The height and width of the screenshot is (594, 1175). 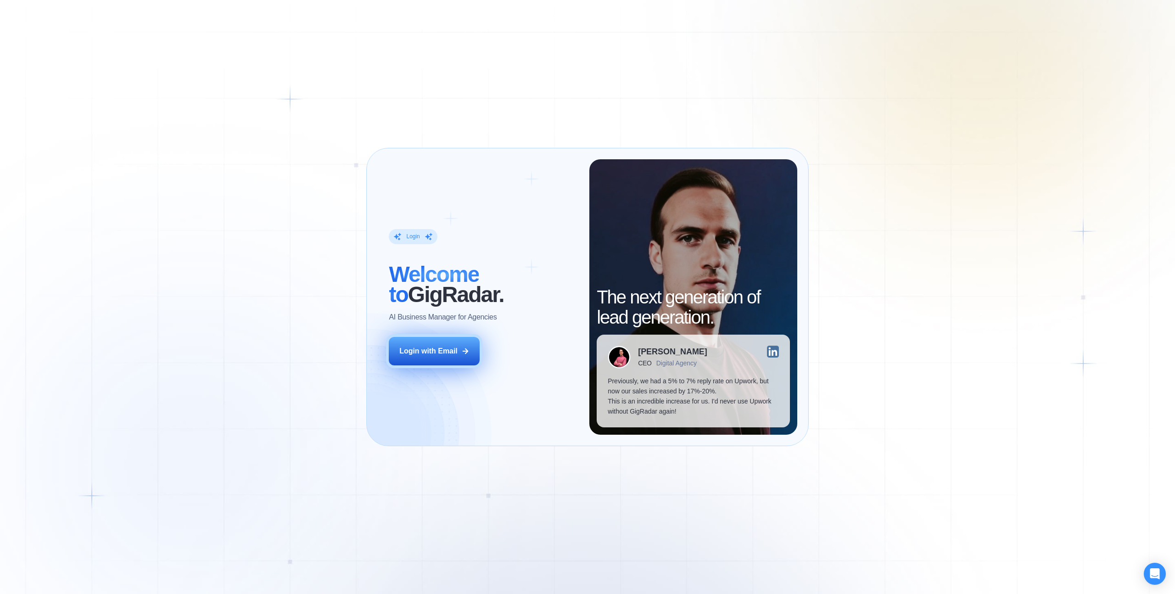 What do you see at coordinates (434, 351) in the screenshot?
I see `button: Login with Email` at bounding box center [434, 351].